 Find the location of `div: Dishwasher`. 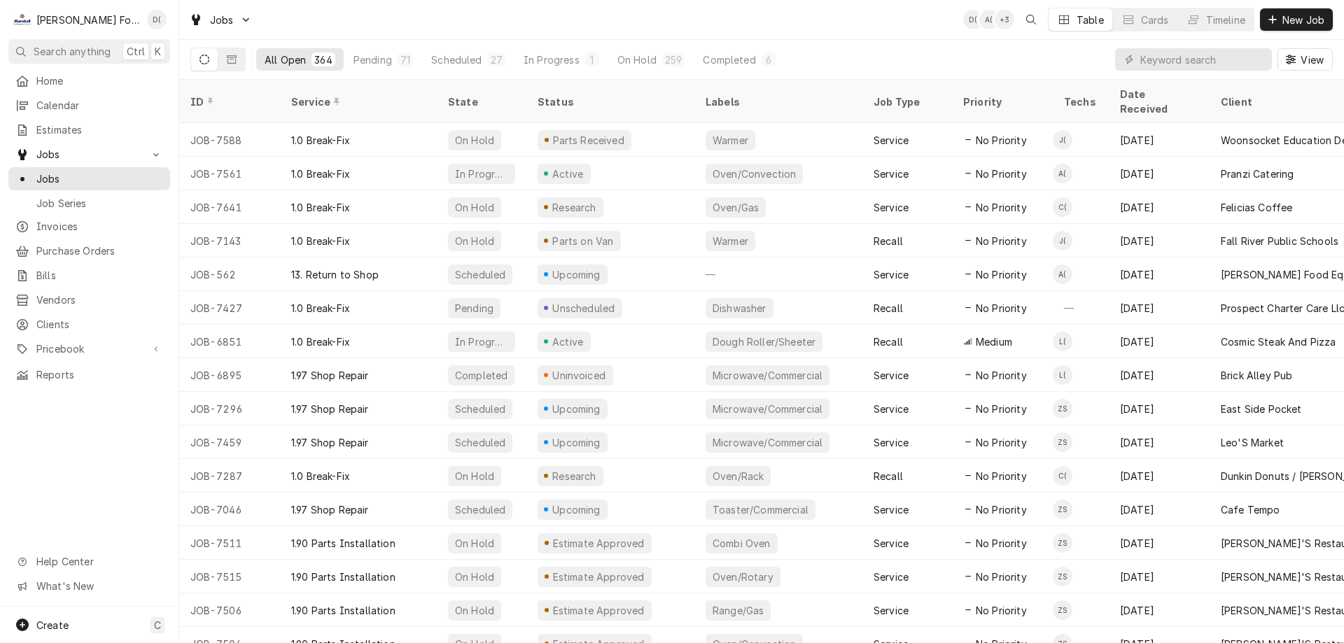

div: Dishwasher is located at coordinates (739, 308).